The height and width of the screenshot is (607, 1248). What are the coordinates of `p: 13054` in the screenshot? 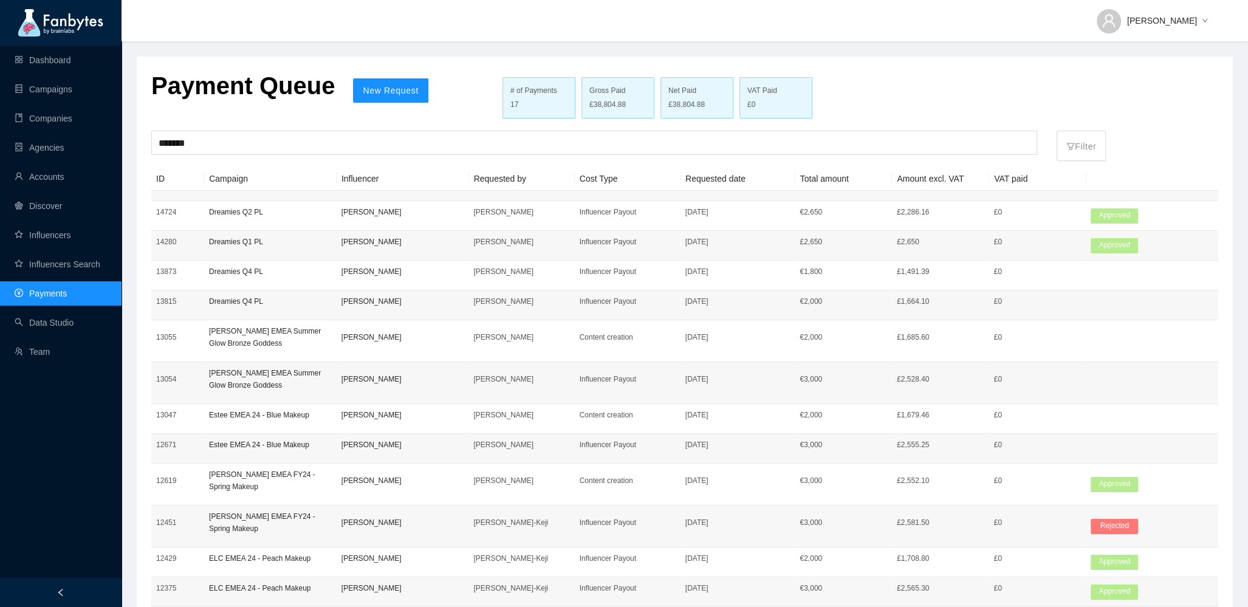 It's located at (177, 379).